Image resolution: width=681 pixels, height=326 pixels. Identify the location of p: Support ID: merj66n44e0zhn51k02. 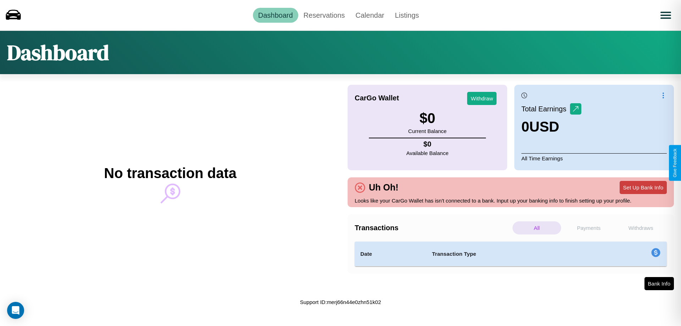
(341, 302).